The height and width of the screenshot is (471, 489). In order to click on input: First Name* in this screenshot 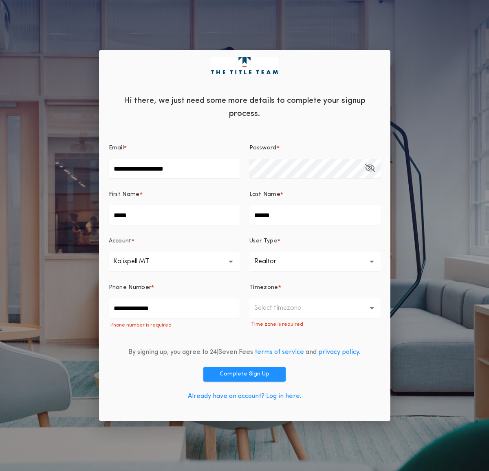, I will do `click(175, 215)`.